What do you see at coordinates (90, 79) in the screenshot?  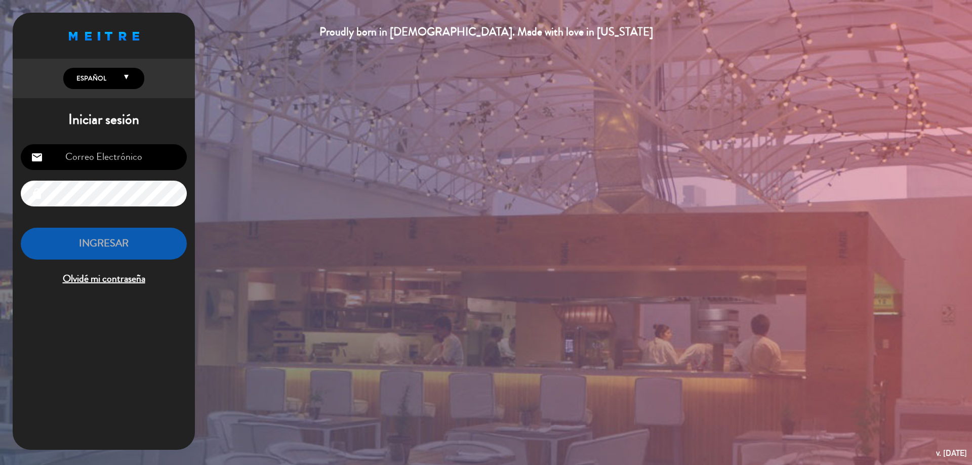 I see `span: Español` at bounding box center [90, 79].